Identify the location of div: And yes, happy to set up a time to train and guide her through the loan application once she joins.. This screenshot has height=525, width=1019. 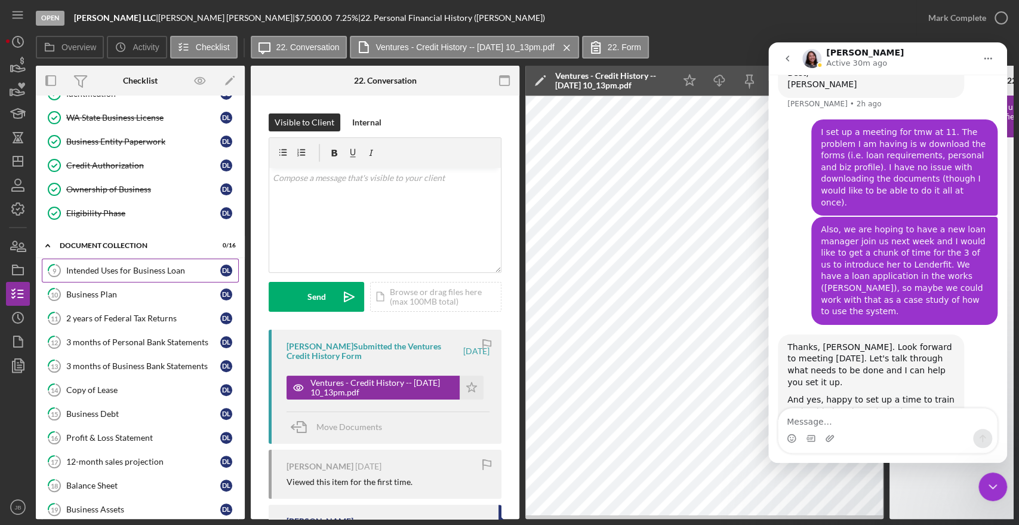
(103, 369).